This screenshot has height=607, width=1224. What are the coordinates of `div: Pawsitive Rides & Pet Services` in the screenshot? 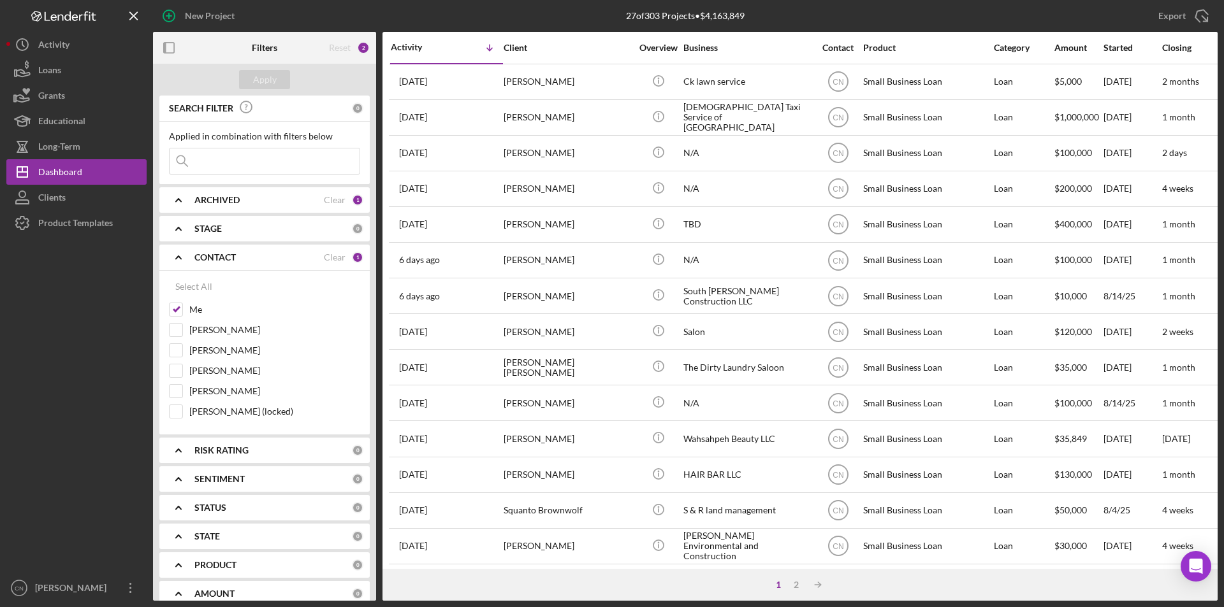 It's located at (747, 582).